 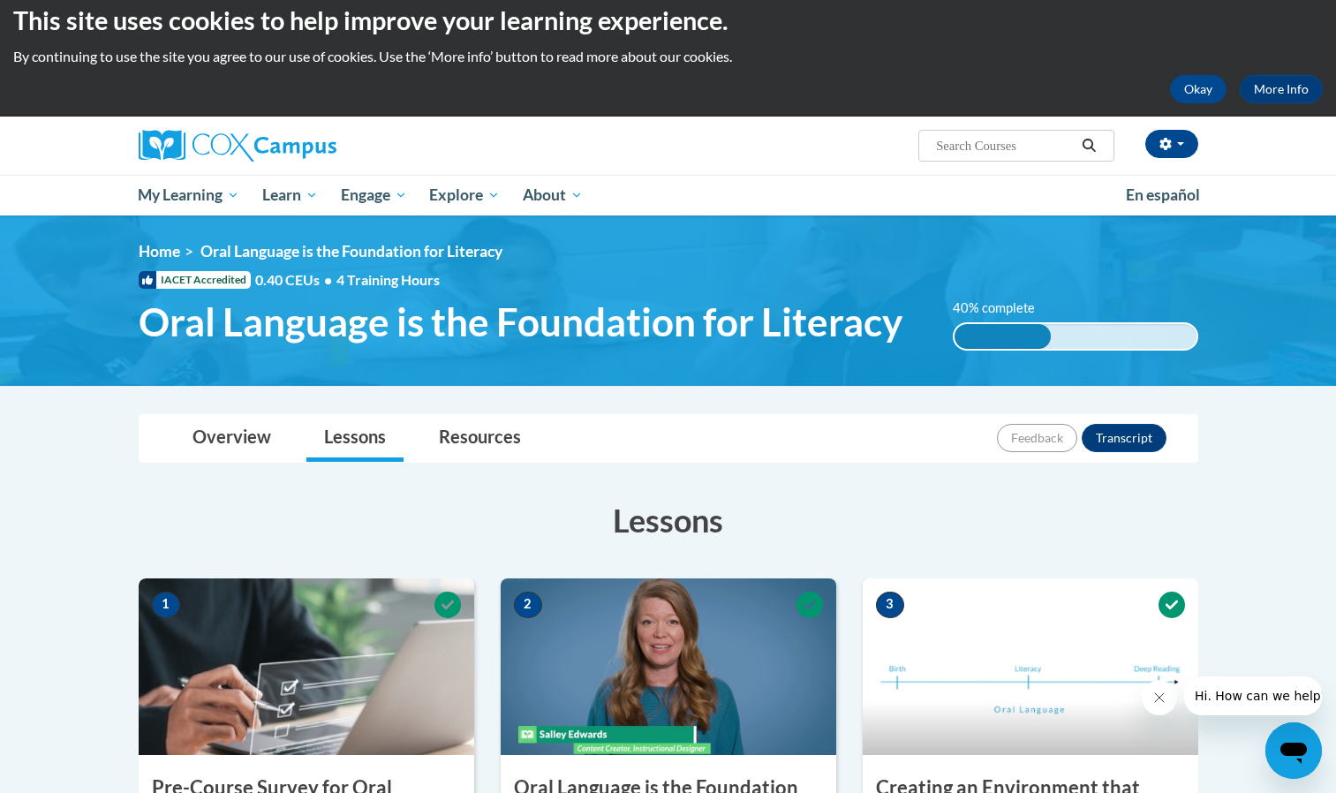 What do you see at coordinates (159, 251) in the screenshot?
I see `a: Home` at bounding box center [159, 251].